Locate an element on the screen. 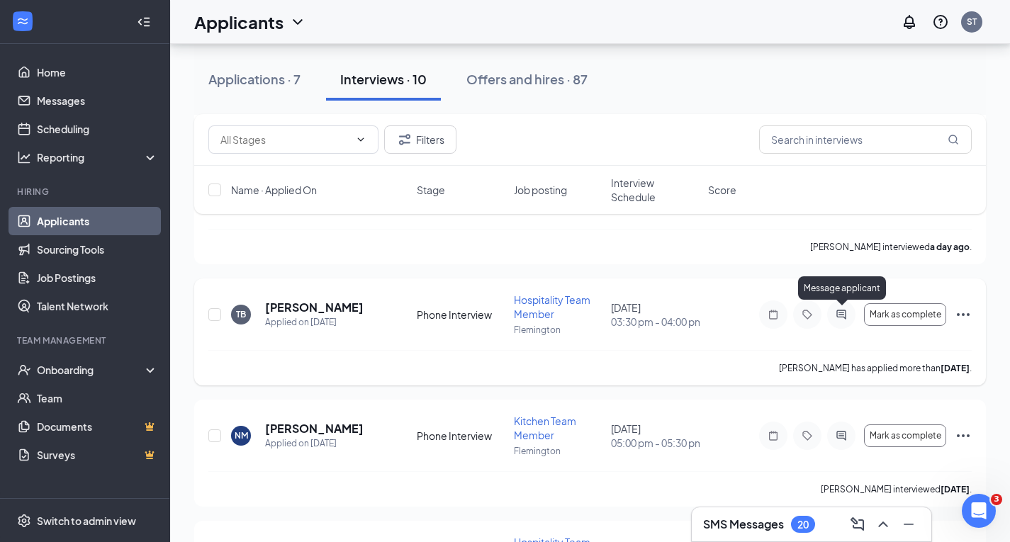  a: SurveysCrown is located at coordinates (97, 455).